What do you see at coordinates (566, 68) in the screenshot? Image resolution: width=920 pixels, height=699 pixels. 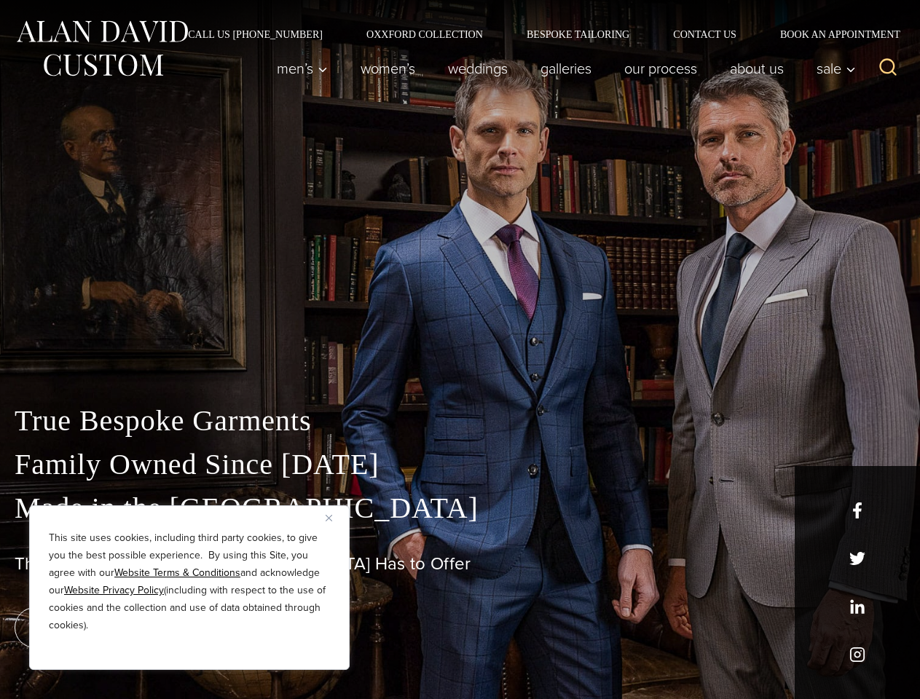 I see `a: Galleries` at bounding box center [566, 68].